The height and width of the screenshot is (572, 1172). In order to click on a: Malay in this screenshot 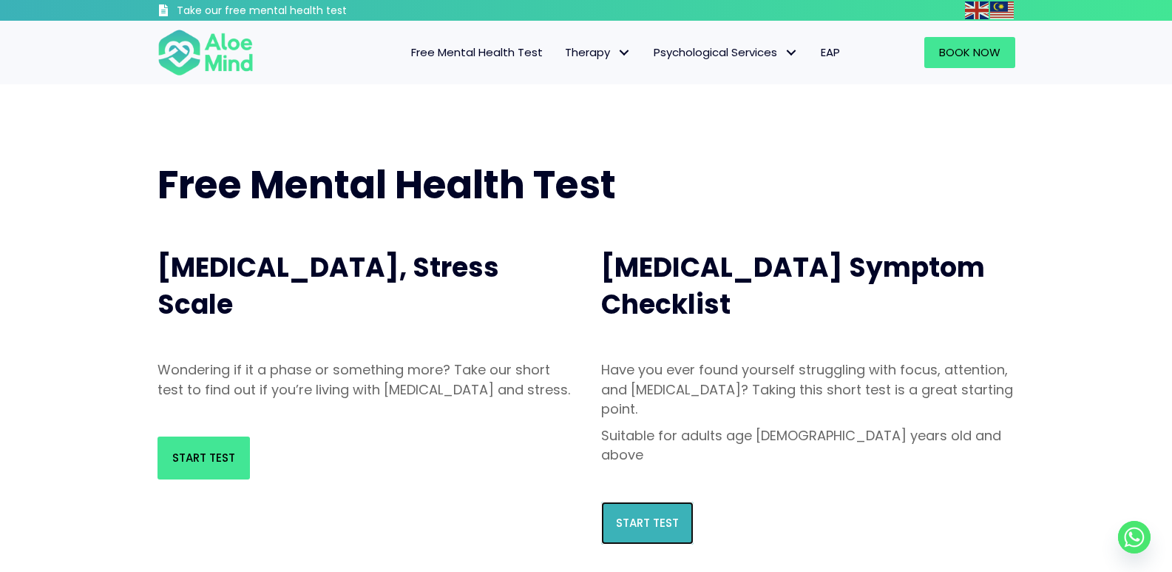, I will do `click(1003, 10)`.